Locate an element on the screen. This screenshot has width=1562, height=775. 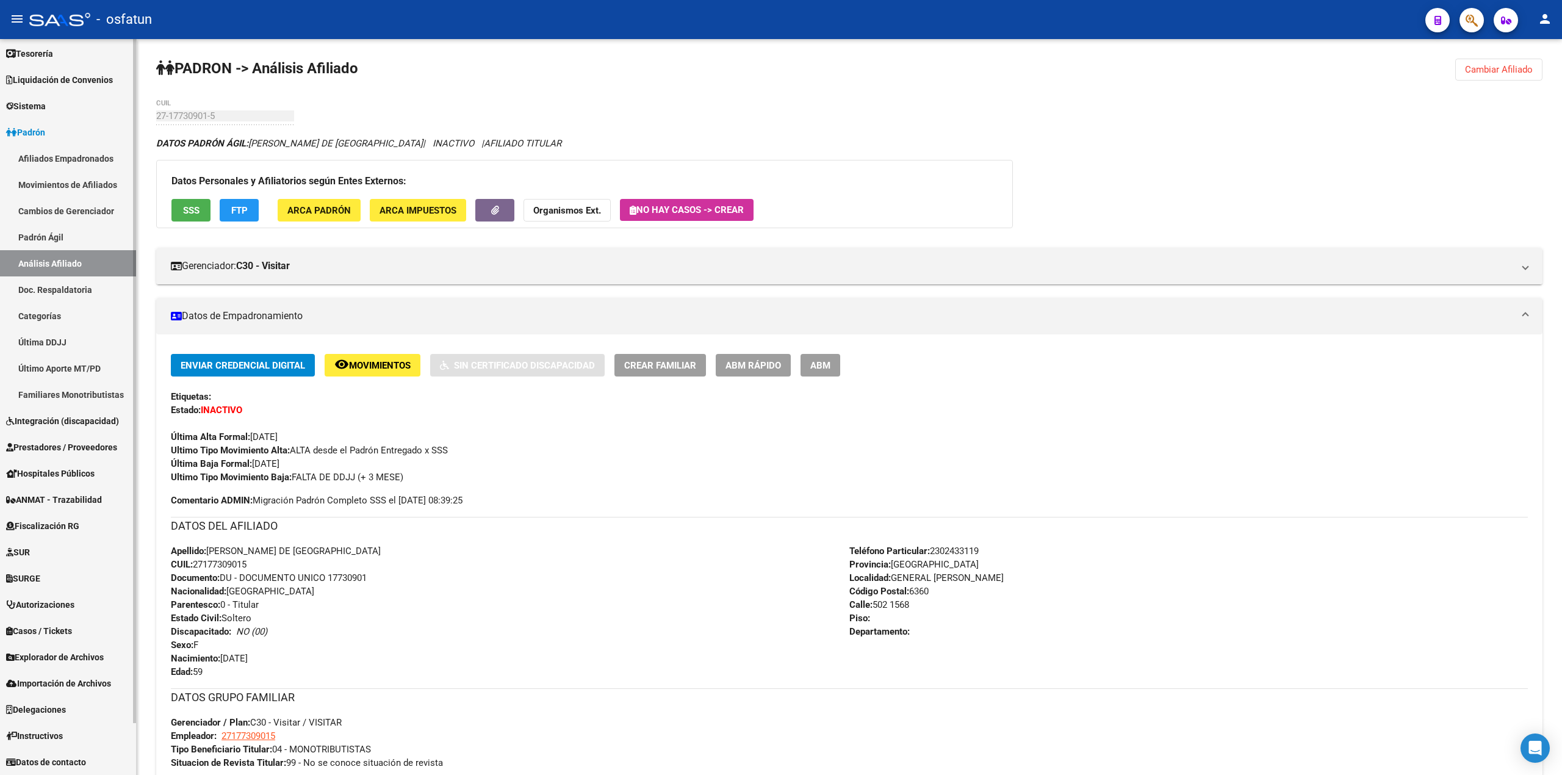
span: Fiscalización RG is located at coordinates (43, 526).